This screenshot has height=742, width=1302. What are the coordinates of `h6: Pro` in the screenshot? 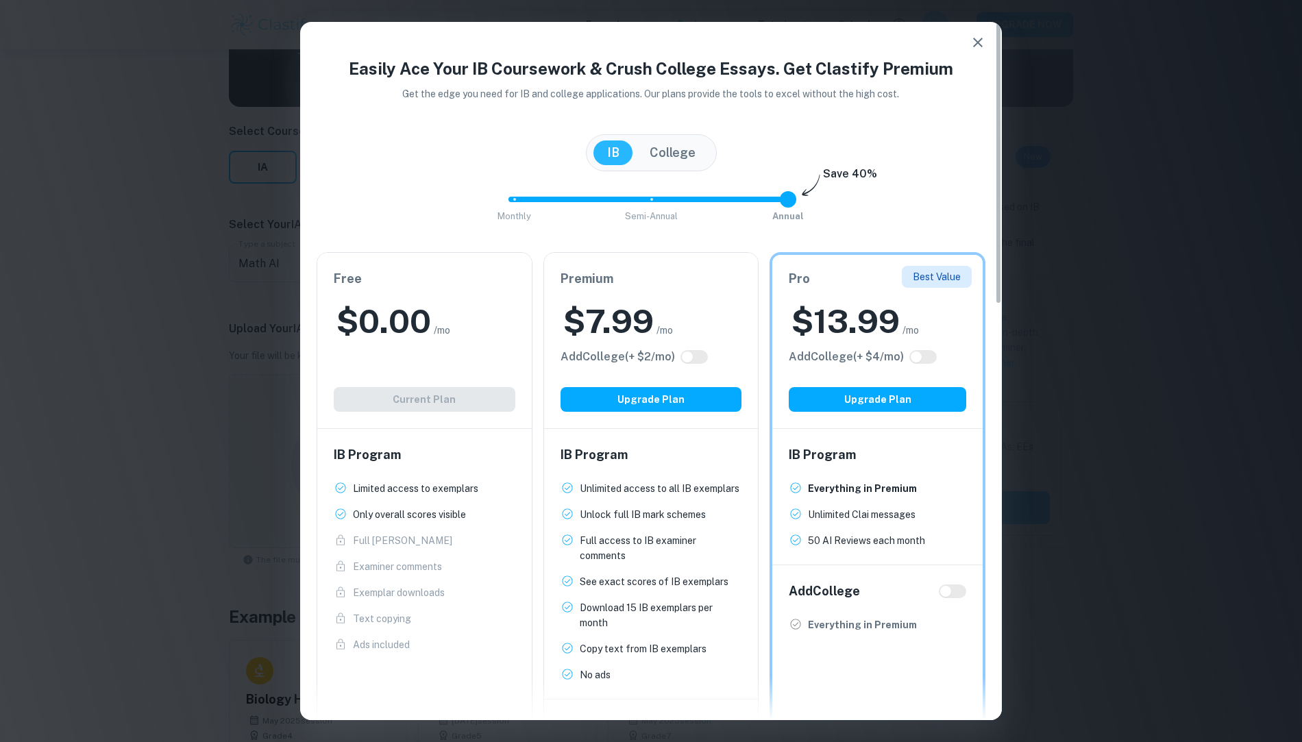 It's located at (877, 279).